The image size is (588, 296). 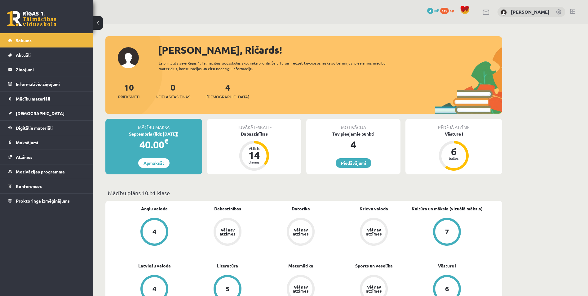 I want to click on a: Konferences, so click(x=47, y=186).